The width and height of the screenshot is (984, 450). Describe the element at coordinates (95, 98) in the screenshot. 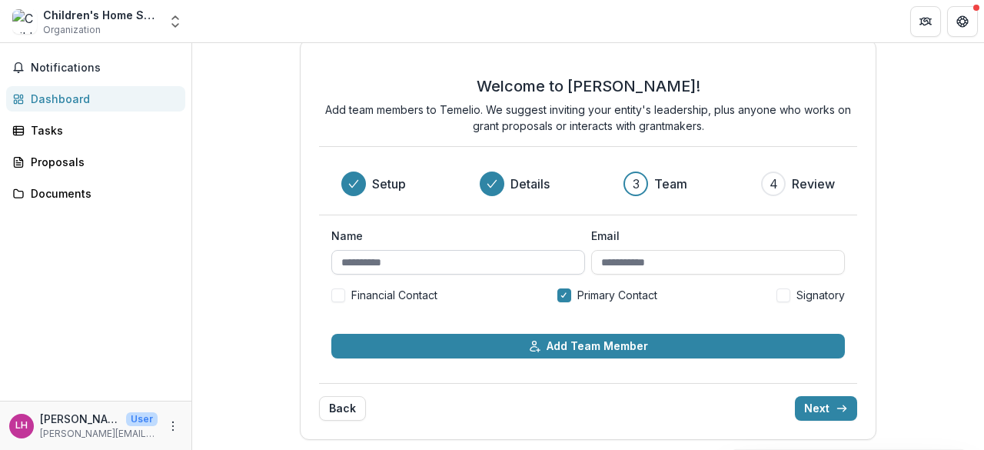

I see `a: Dashboard` at that location.